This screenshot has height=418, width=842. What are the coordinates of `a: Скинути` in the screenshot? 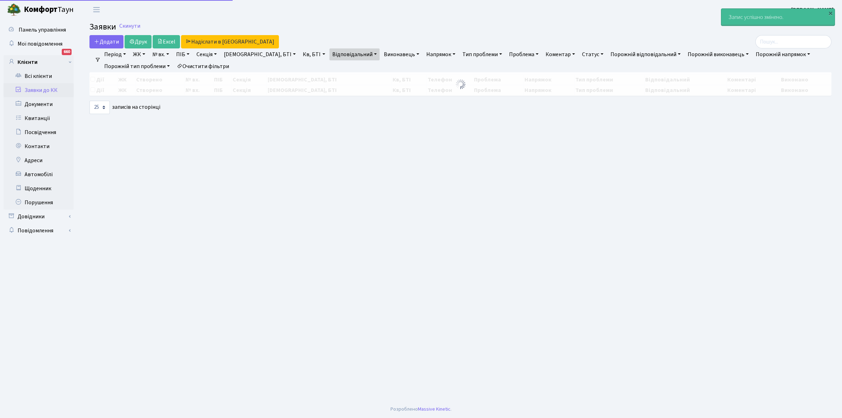 It's located at (130, 26).